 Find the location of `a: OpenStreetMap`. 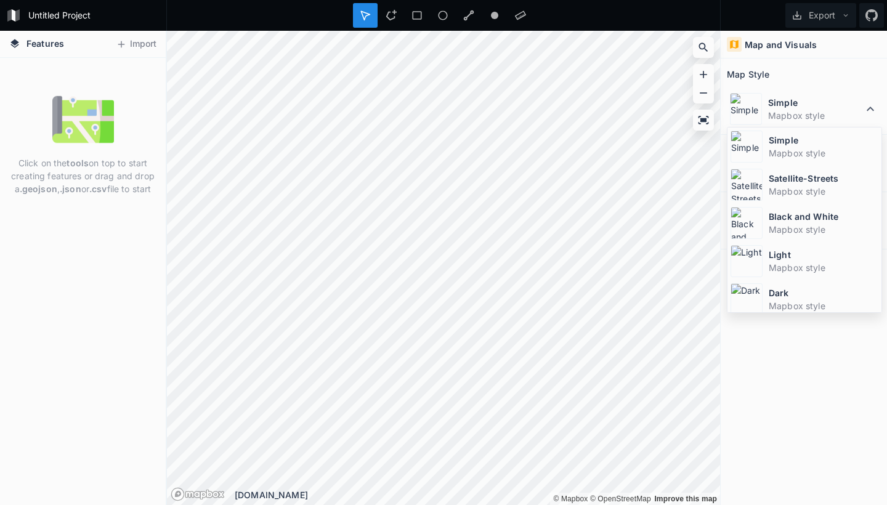

a: OpenStreetMap is located at coordinates (620, 499).